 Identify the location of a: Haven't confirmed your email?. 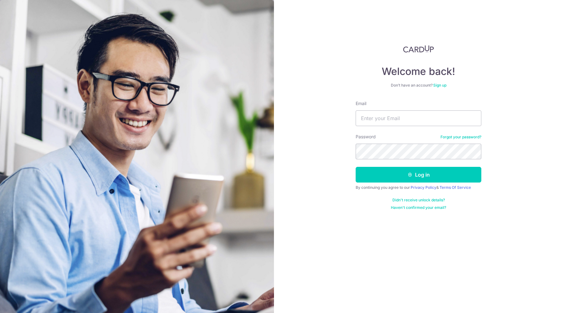
(418, 208).